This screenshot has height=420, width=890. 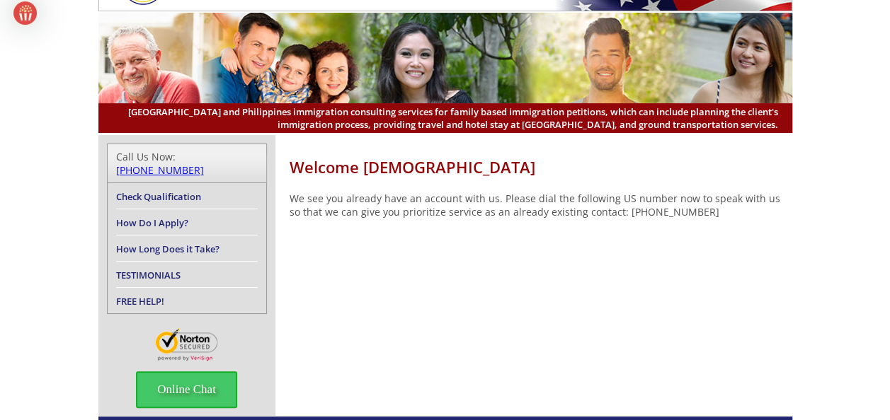 I want to click on p: We see you already have an account with us. Please dial the following US number now to speak with..., so click(x=541, y=205).